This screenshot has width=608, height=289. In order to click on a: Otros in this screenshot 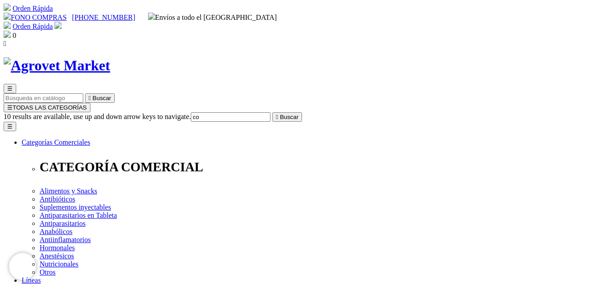, I will do `click(48, 272)`.